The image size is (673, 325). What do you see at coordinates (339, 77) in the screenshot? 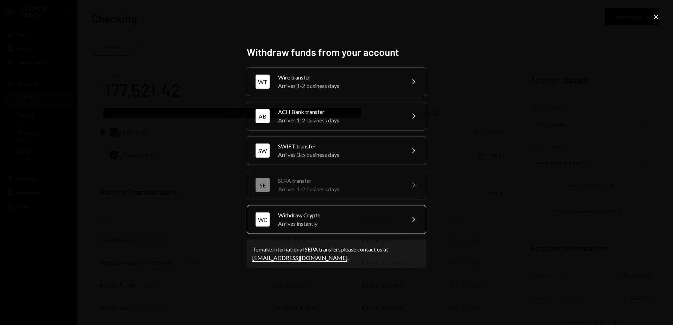
I see `div: Wire transfer` at bounding box center [339, 77].